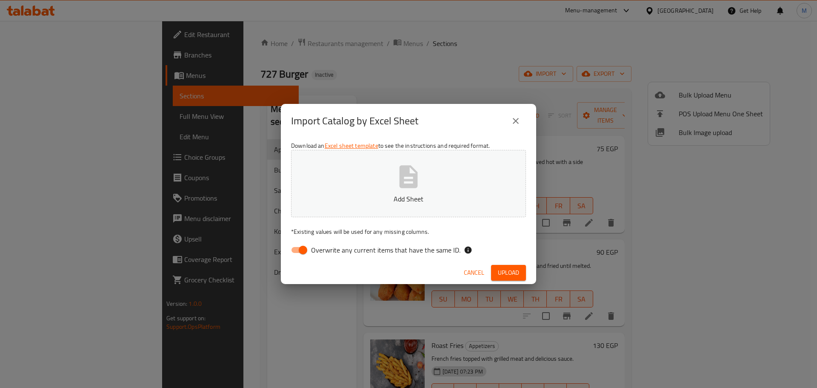 This screenshot has height=388, width=817. I want to click on button: Upload, so click(509, 272).